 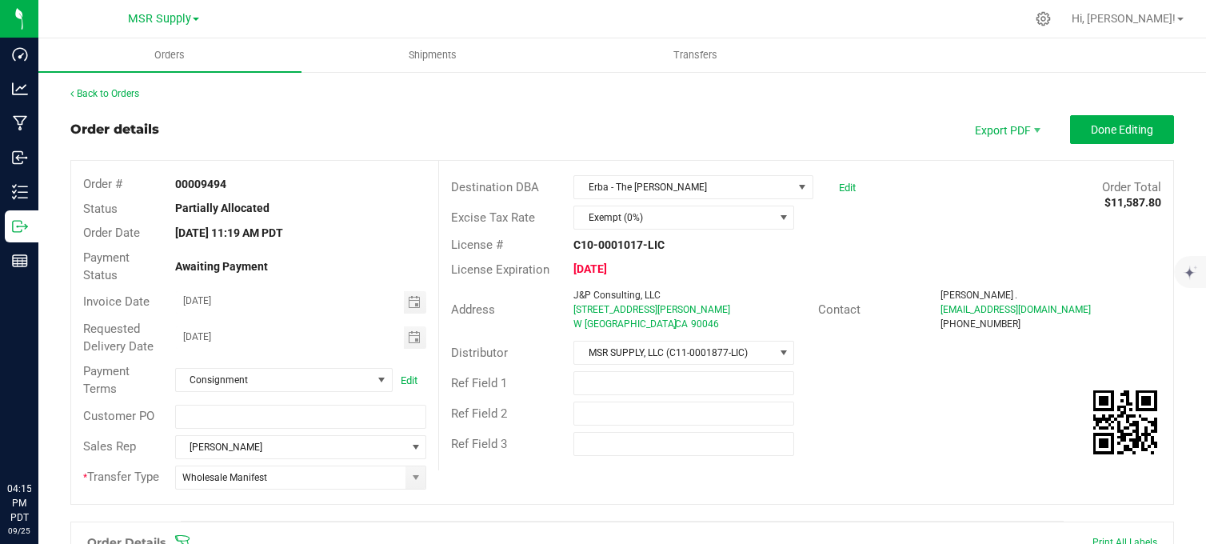 I want to click on span: Transfer Type, so click(x=121, y=477).